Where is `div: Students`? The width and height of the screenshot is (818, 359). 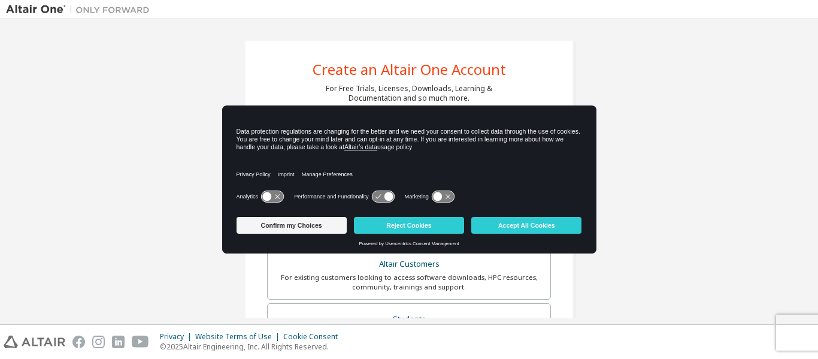
div: Students is located at coordinates (409, 319).